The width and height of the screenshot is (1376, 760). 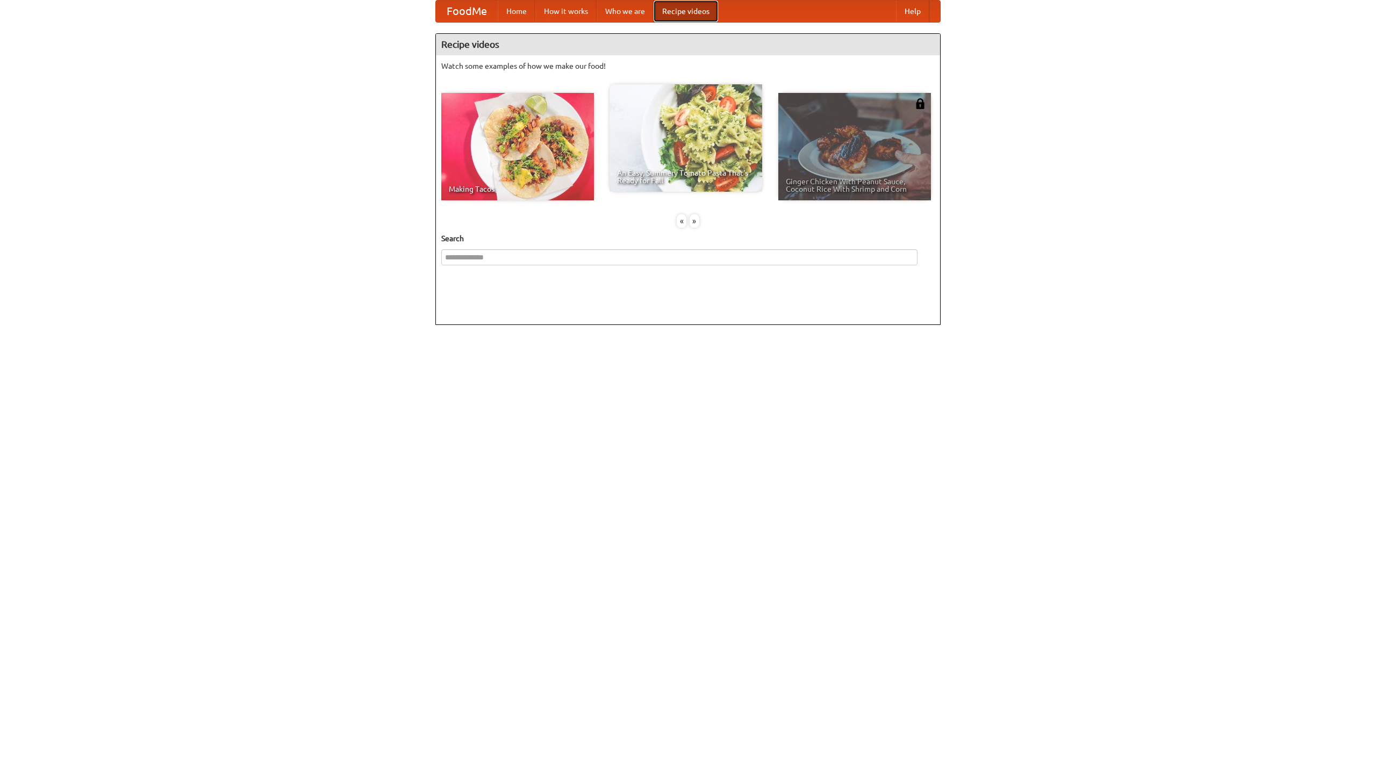 What do you see at coordinates (688, 66) in the screenshot?
I see `p: Watch some examples of how we make our food!` at bounding box center [688, 66].